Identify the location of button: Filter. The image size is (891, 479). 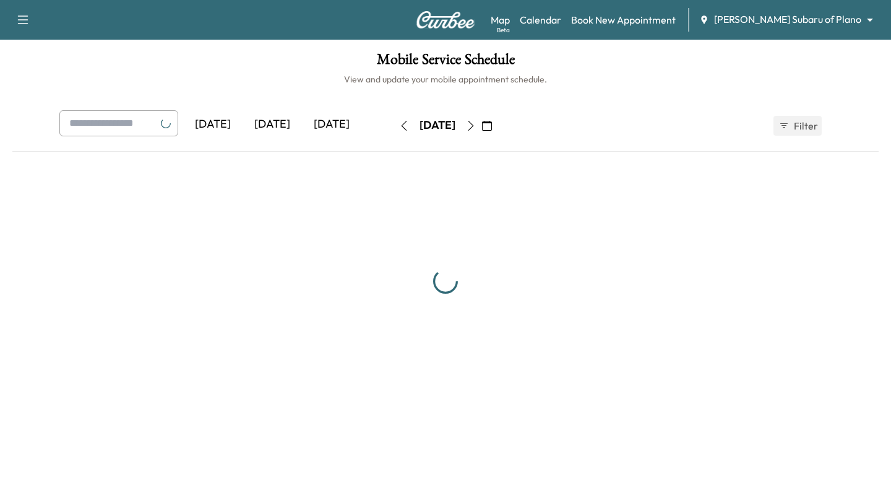
(798, 126).